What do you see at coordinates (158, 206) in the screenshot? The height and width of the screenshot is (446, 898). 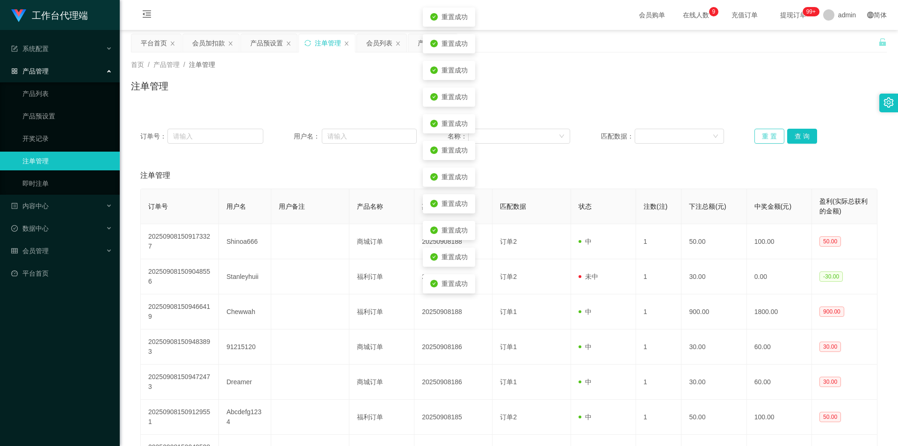 I see `span: 订单号` at bounding box center [158, 206].